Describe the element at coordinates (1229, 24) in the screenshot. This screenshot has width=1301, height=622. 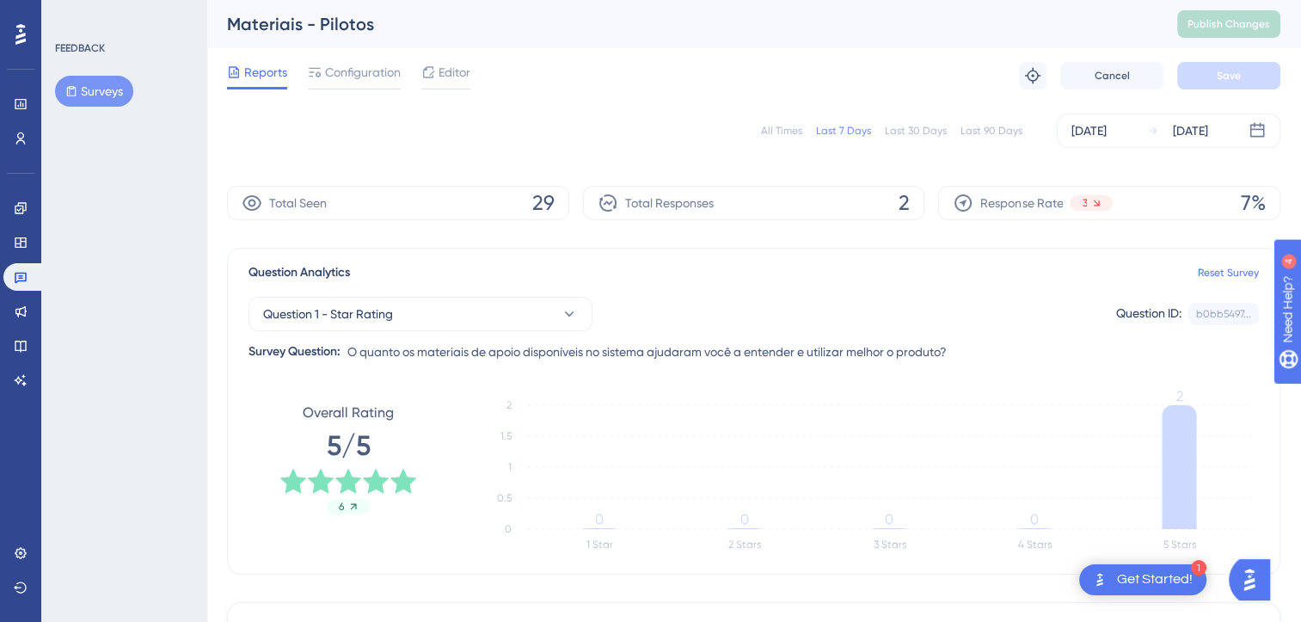
I see `button: Publish Changes` at that location.